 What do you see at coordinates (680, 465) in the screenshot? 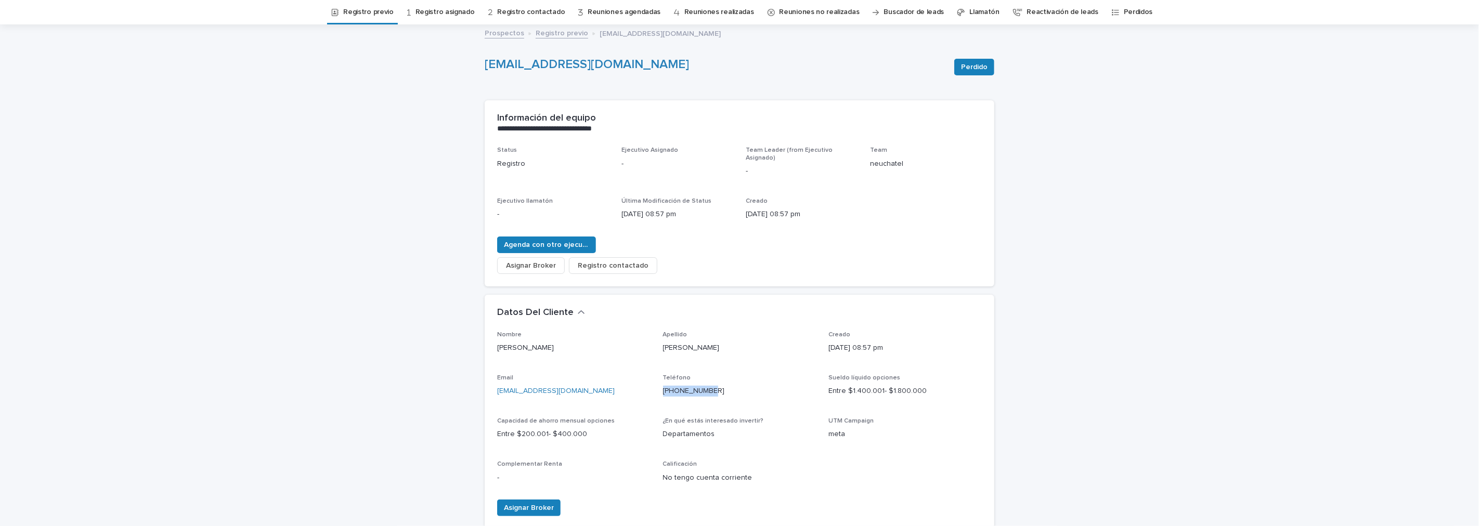
I see `span: Calificación` at bounding box center [680, 465].